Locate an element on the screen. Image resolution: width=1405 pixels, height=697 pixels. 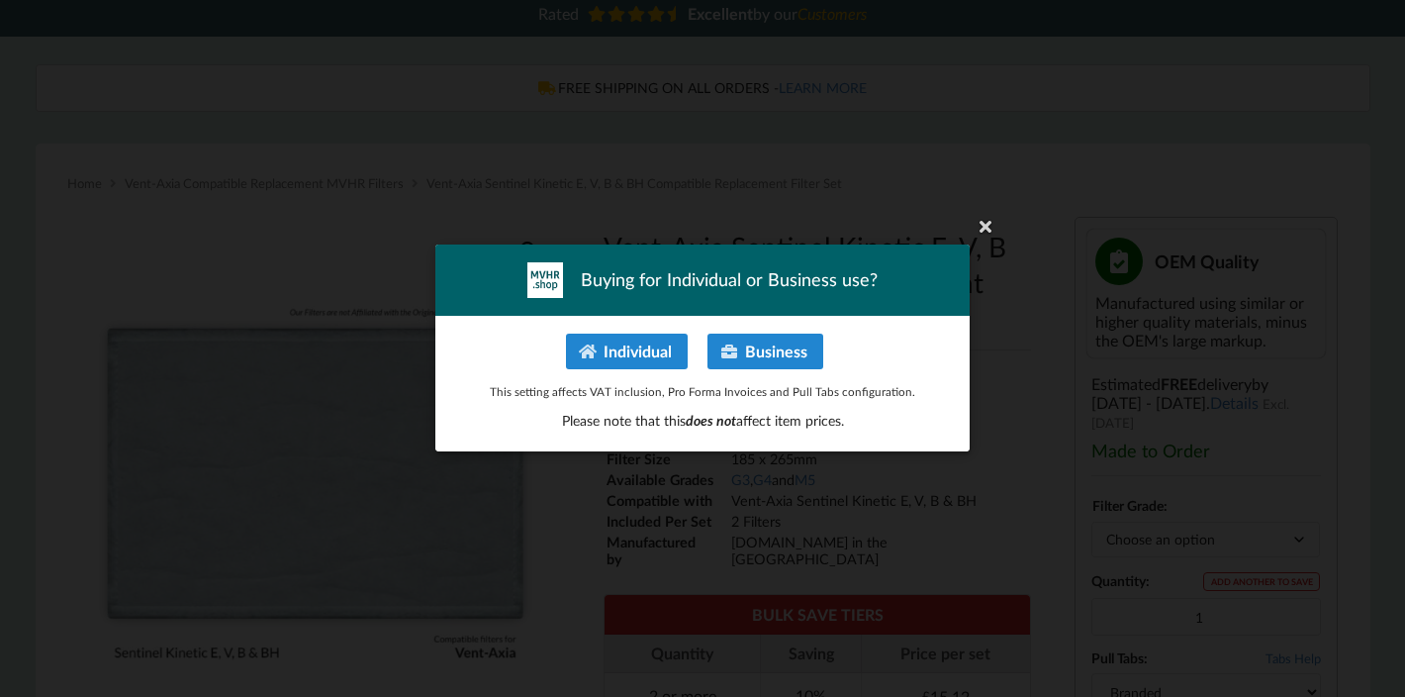
span: Buying for Individual or Business use? is located at coordinates (729, 280).